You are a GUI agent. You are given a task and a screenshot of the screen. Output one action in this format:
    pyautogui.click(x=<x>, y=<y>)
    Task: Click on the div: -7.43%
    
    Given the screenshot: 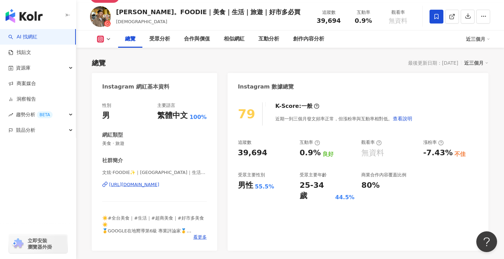 What is the action you would take?
    pyautogui.click(x=438, y=153)
    